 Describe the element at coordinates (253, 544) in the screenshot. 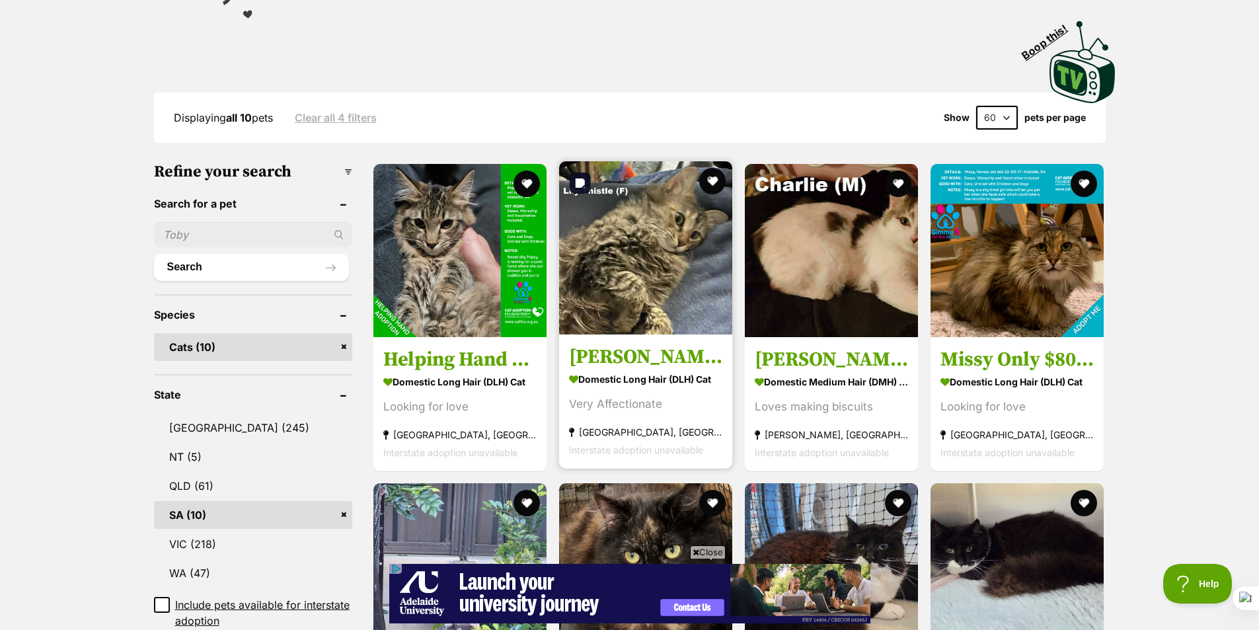

I see `a: VIC (218)` at that location.